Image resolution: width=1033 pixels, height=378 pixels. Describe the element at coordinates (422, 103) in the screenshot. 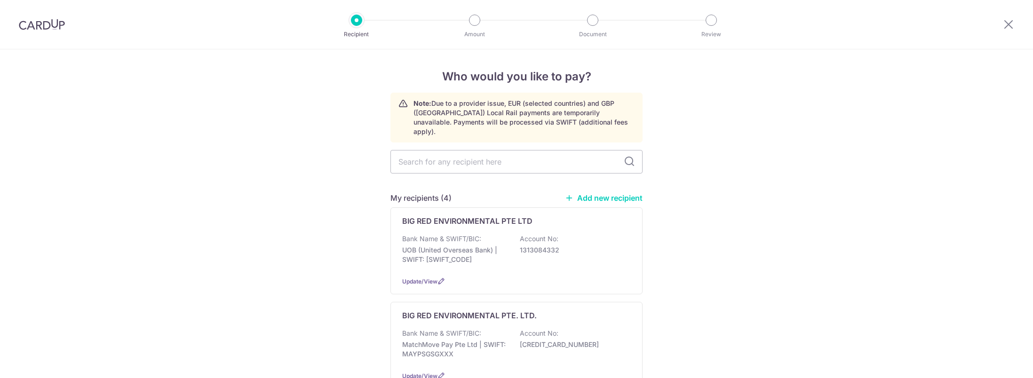

I see `strong: Note:` at that location.